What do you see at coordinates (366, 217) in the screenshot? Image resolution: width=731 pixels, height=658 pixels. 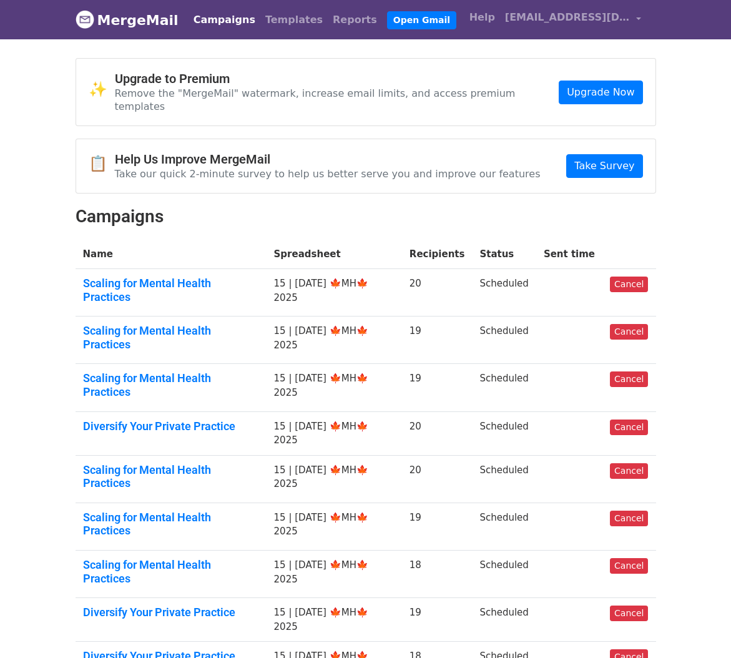 I see `h2: Campaigns` at bounding box center [366, 217].